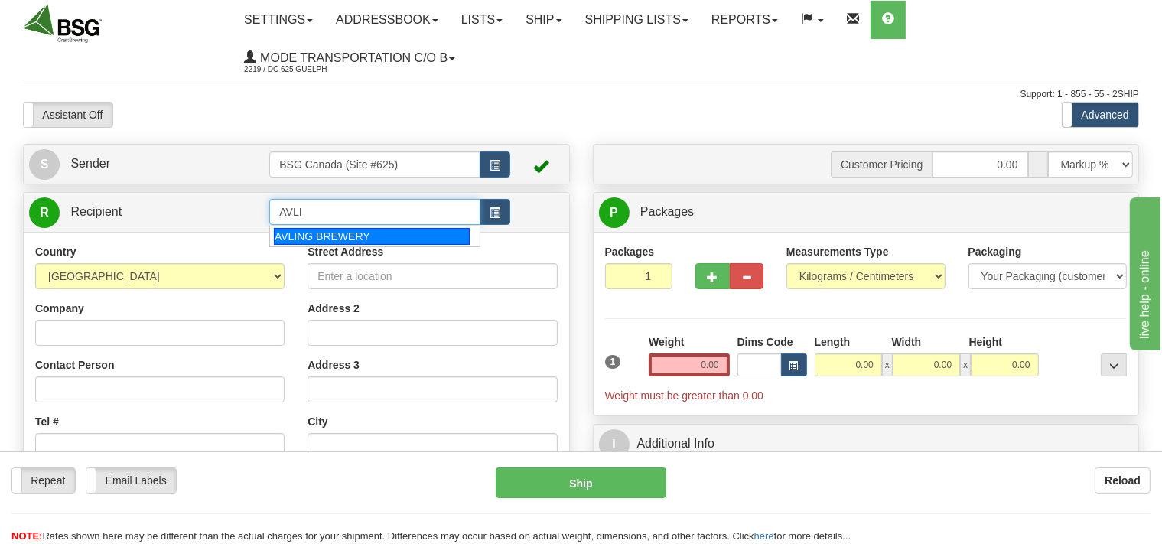 This screenshot has height=544, width=1162. I want to click on label: Company, so click(60, 308).